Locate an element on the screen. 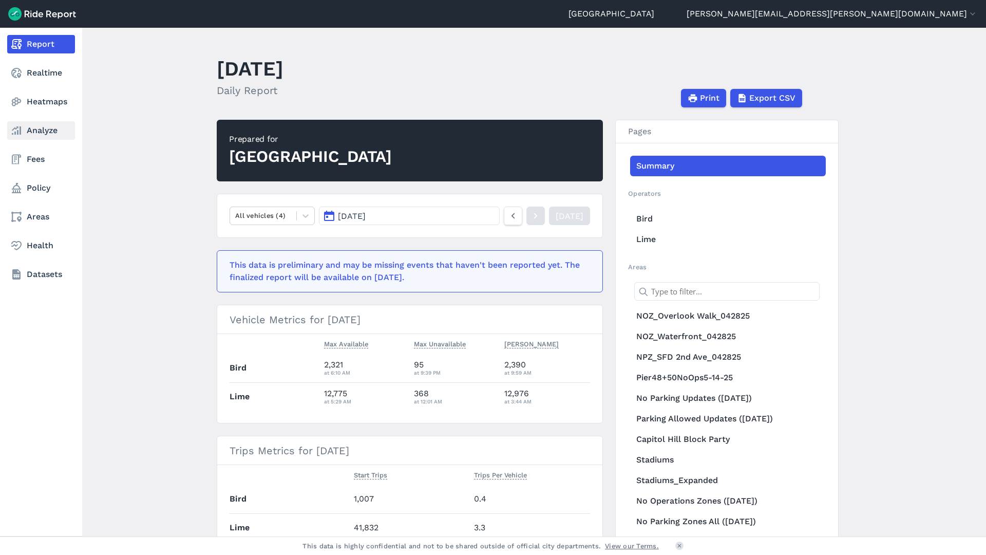  td: 1,007 is located at coordinates (410, 499).